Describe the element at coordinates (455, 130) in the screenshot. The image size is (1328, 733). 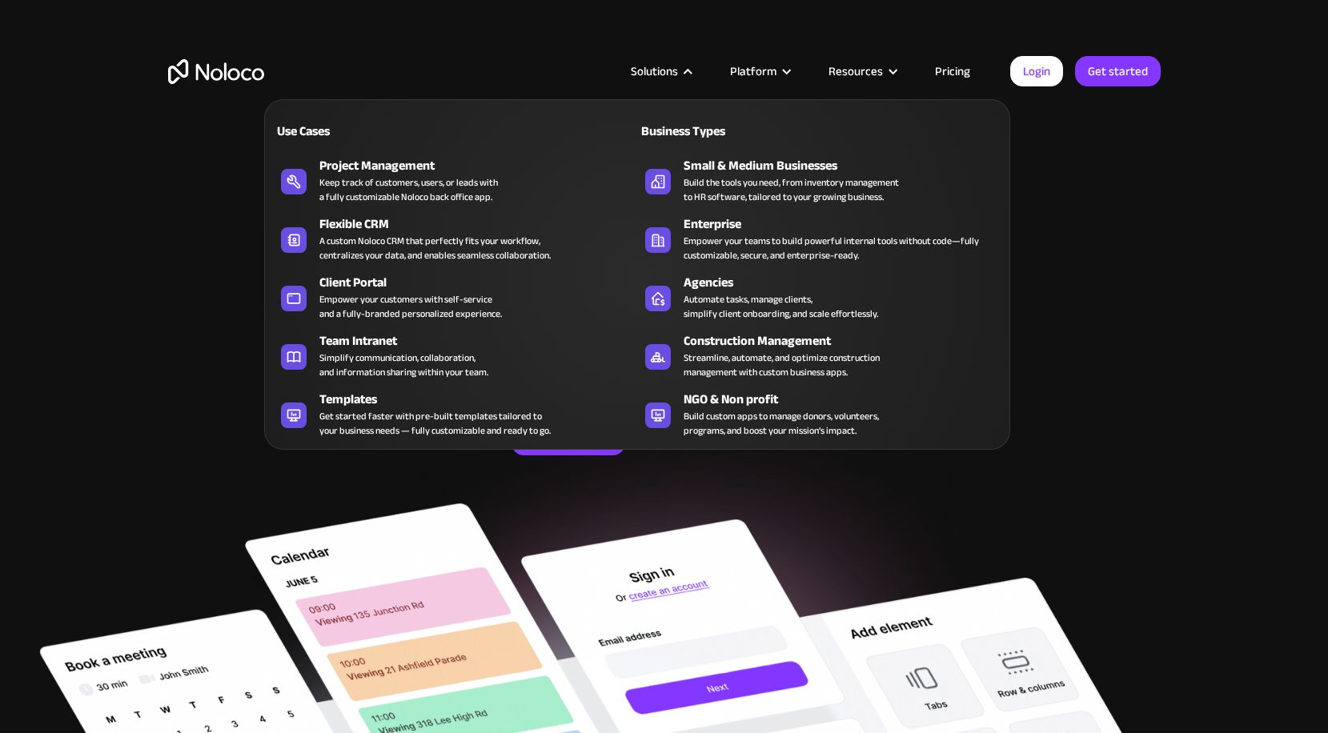
I see `a: Use Cases` at that location.